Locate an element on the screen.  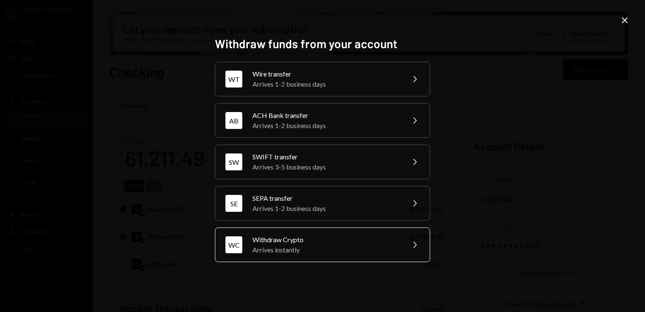
div: Arrives 3-5 business days is located at coordinates (326, 167).